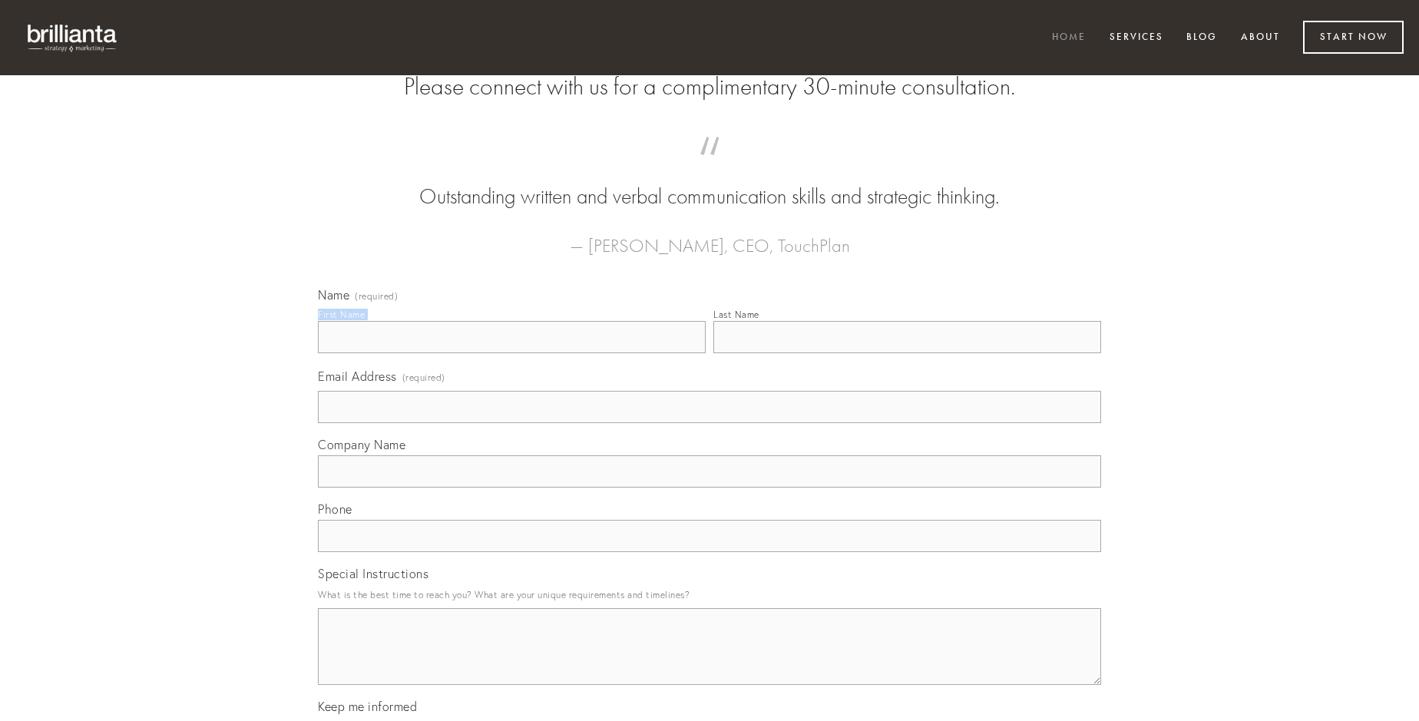  What do you see at coordinates (736, 314) in the screenshot?
I see `div: Last Name` at bounding box center [736, 314].